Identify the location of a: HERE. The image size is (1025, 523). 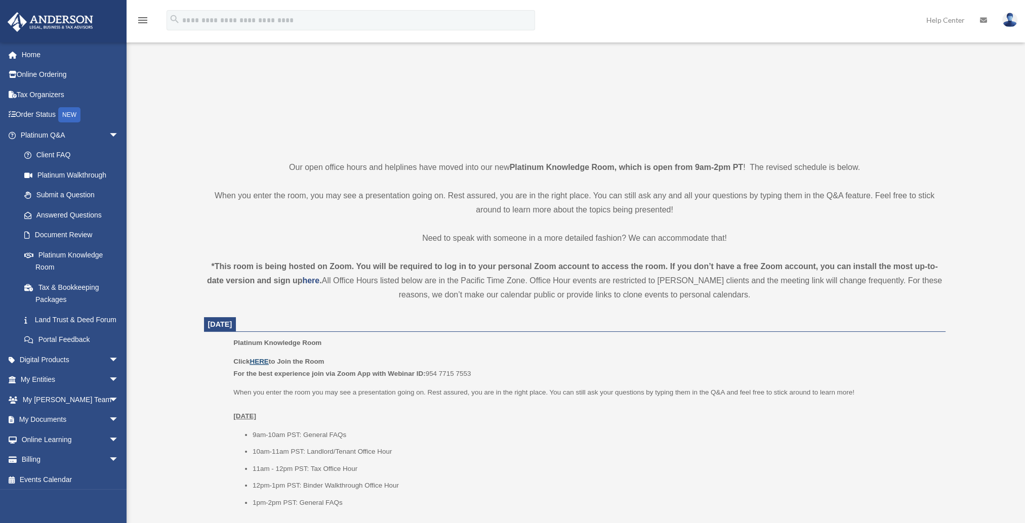
(259, 361).